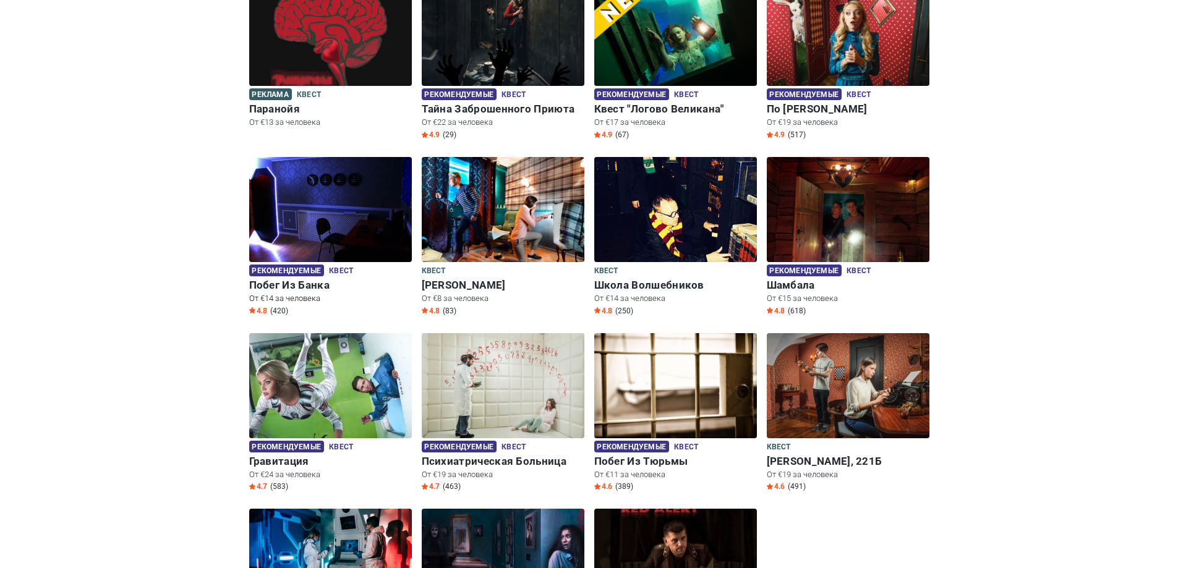  What do you see at coordinates (675, 475) in the screenshot?
I see `p: От €11 за человека` at bounding box center [675, 475].